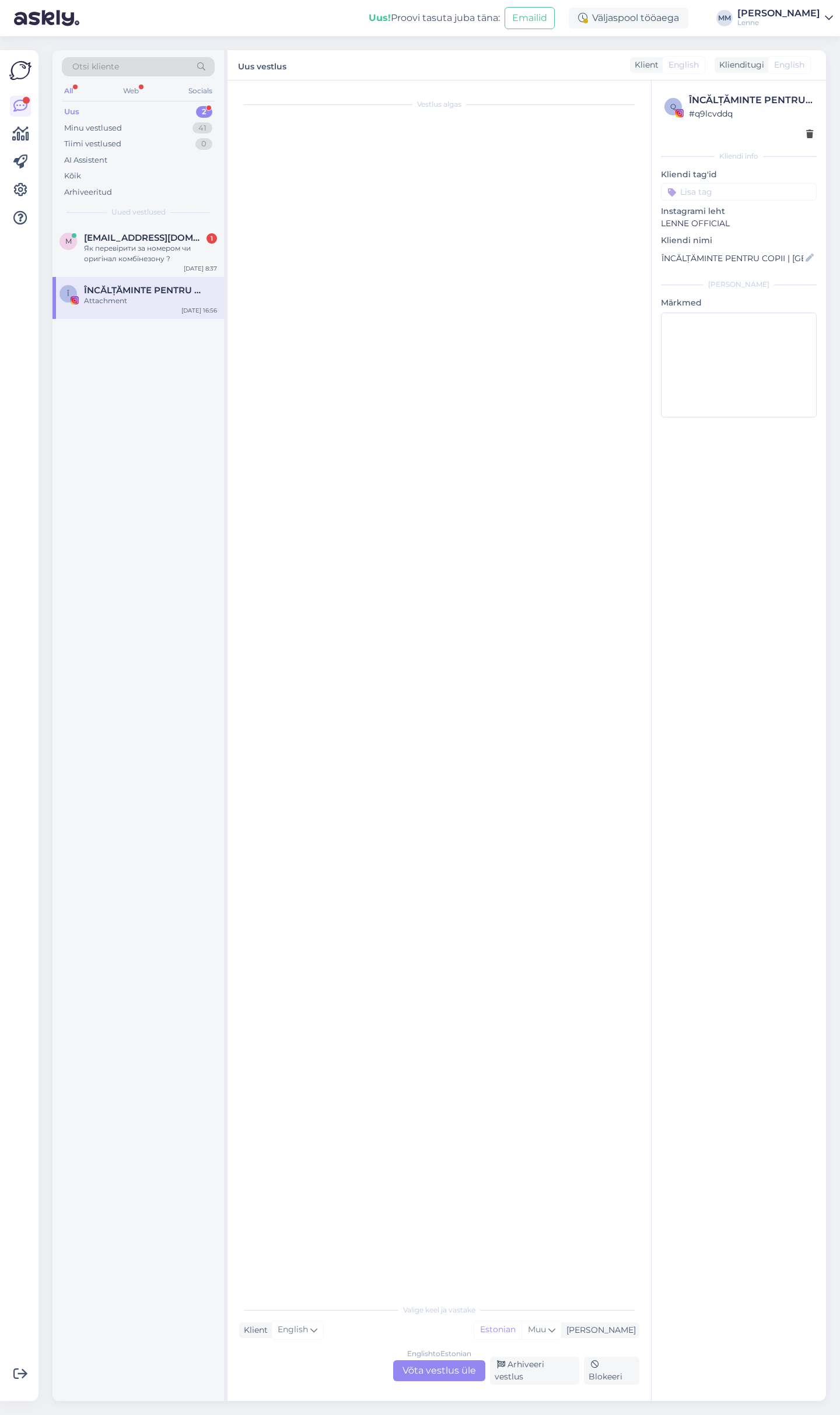 The height and width of the screenshot is (1415, 840). What do you see at coordinates (203, 129) in the screenshot?
I see `div: 41` at bounding box center [203, 129].